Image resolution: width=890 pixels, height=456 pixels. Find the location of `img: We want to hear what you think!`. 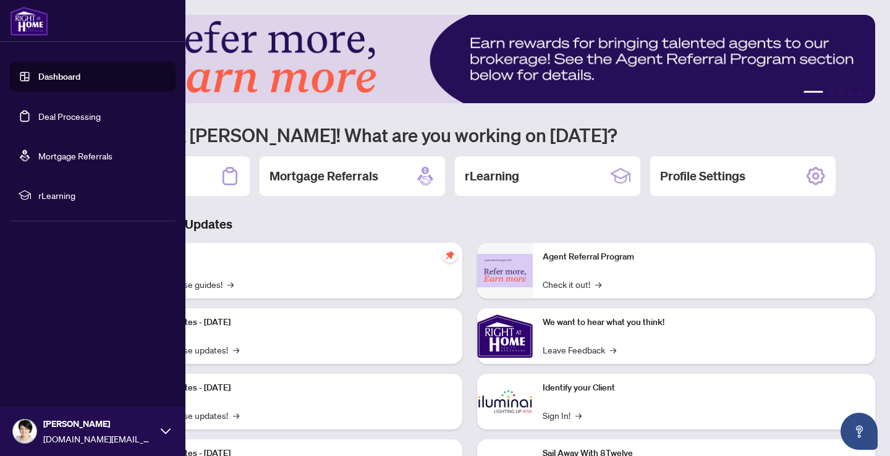

img: We want to hear what you think! is located at coordinates (505, 336).